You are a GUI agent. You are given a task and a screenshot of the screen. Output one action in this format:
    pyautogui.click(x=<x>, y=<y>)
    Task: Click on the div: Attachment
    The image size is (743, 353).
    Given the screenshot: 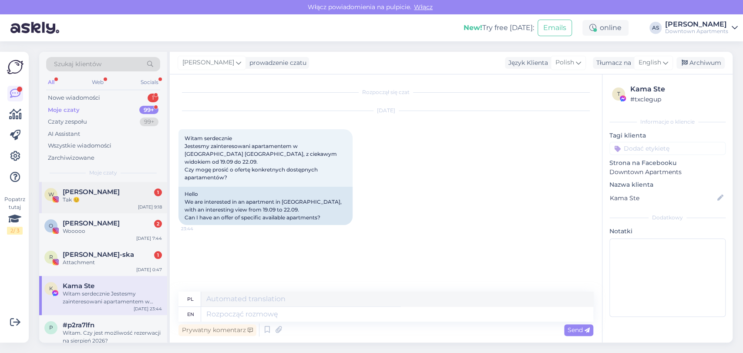 What is the action you would take?
    pyautogui.click(x=112, y=262)
    